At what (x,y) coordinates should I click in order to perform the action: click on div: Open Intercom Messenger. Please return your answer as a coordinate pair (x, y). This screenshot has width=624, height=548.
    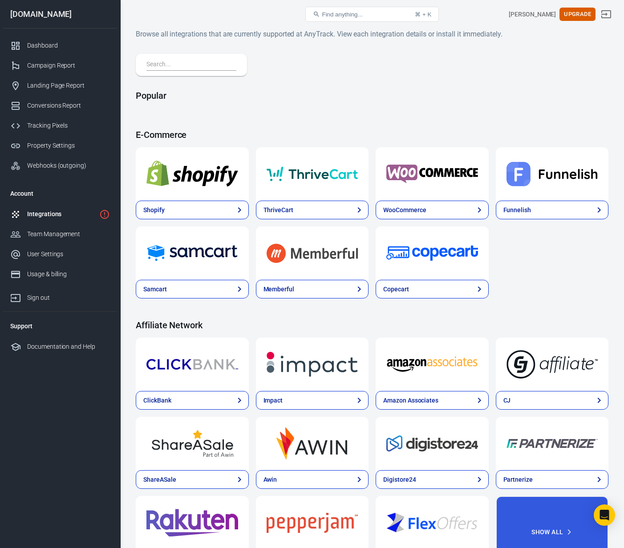
    Looking at the image, I should click on (604, 515).